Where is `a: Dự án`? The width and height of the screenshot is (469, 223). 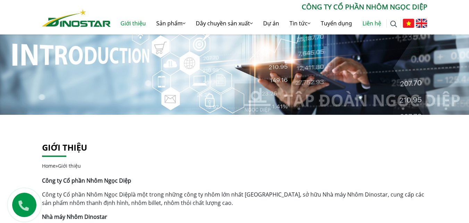
a: Dự án is located at coordinates (271, 23).